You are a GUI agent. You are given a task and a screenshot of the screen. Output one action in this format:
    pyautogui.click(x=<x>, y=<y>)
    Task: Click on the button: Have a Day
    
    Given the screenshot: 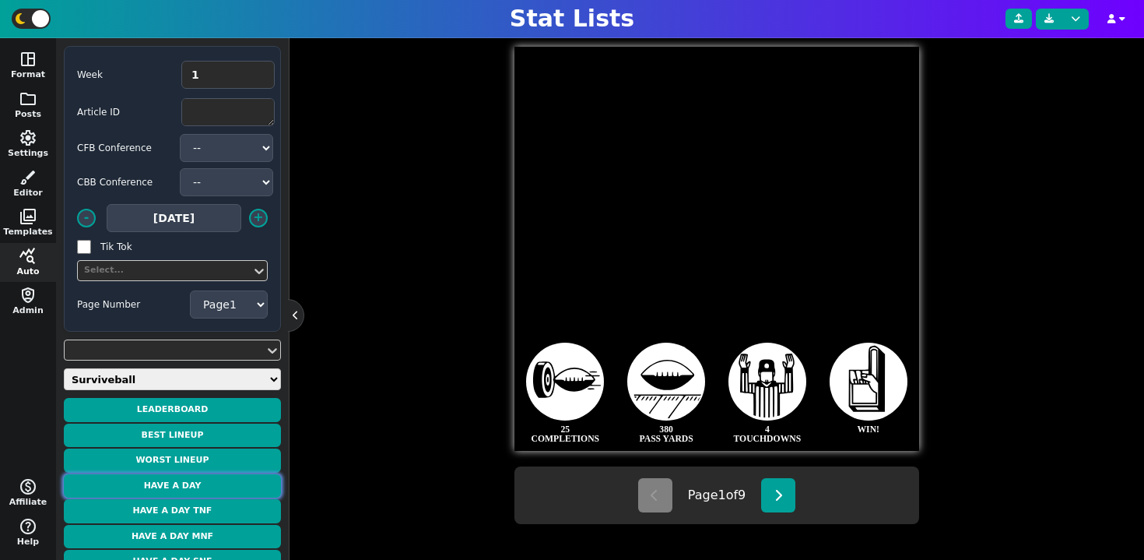 What is the action you would take?
    pyautogui.click(x=172, y=486)
    